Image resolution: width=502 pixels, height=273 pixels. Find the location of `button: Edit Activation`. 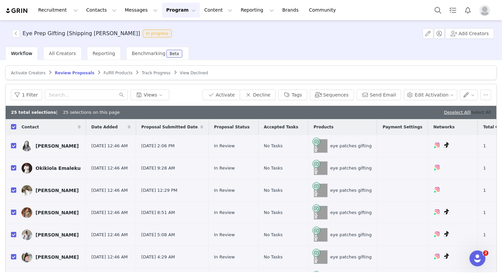

button: Edit Activation is located at coordinates (430, 95).